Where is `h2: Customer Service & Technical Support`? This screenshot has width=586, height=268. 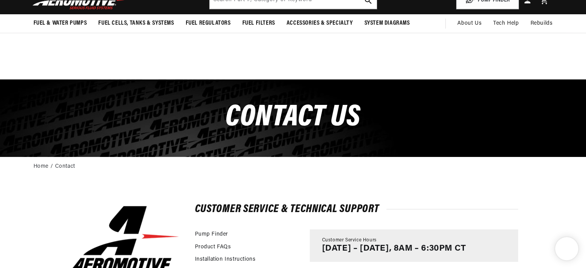 h2: Customer Service & Technical Support is located at coordinates (356, 209).